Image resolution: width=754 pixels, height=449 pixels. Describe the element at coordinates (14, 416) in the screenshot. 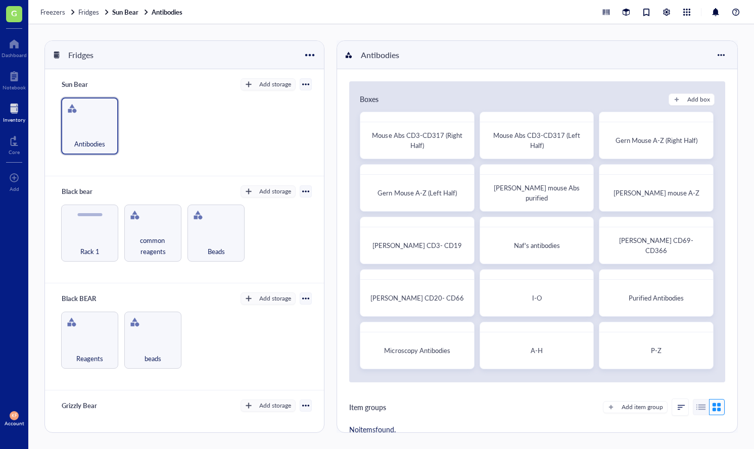

I see `span: KF` at that location.